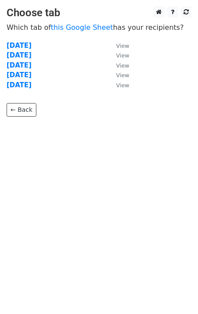 The width and height of the screenshot is (198, 314). I want to click on p: Which tab of has your recipients?, so click(99, 27).